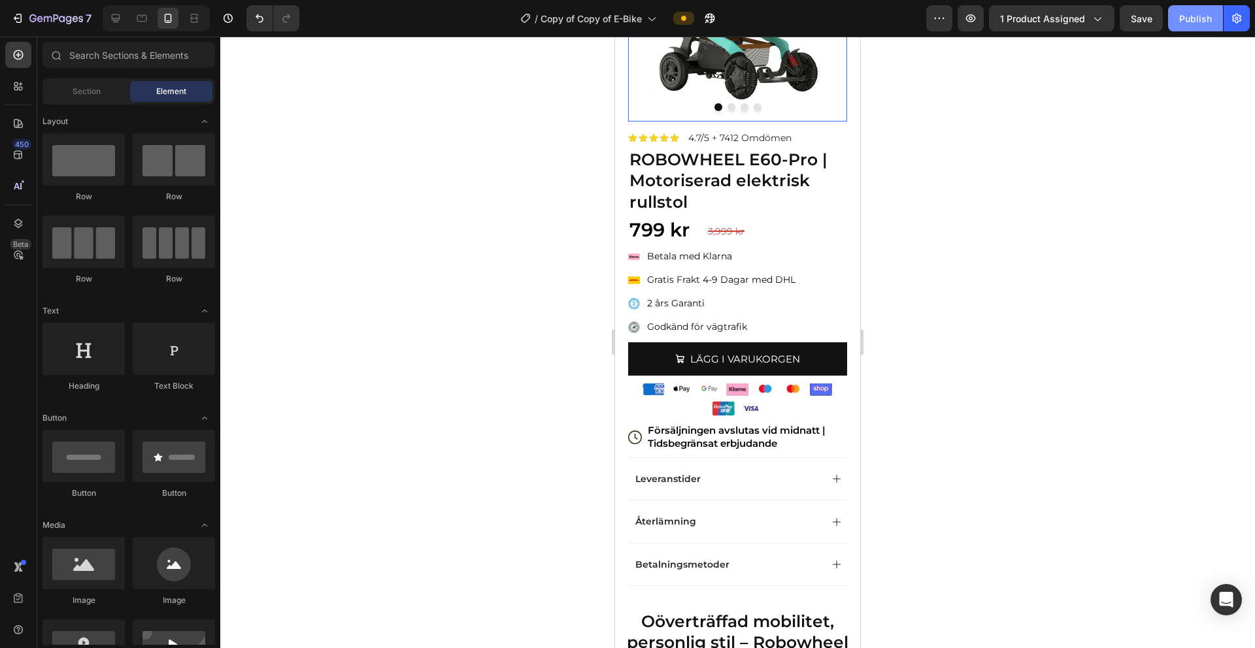 Image resolution: width=1255 pixels, height=648 pixels. I want to click on span: Button, so click(54, 418).